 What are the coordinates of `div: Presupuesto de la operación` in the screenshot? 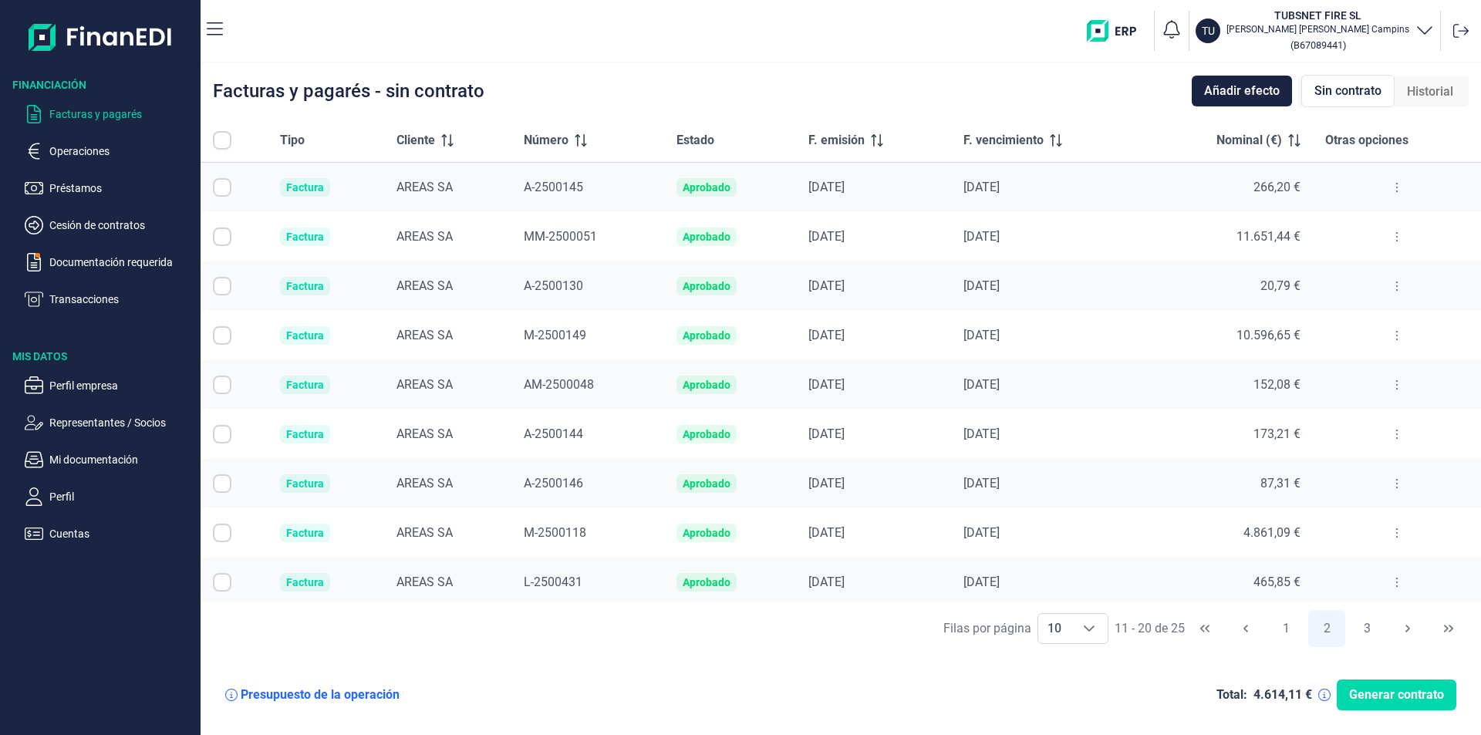 It's located at (320, 695).